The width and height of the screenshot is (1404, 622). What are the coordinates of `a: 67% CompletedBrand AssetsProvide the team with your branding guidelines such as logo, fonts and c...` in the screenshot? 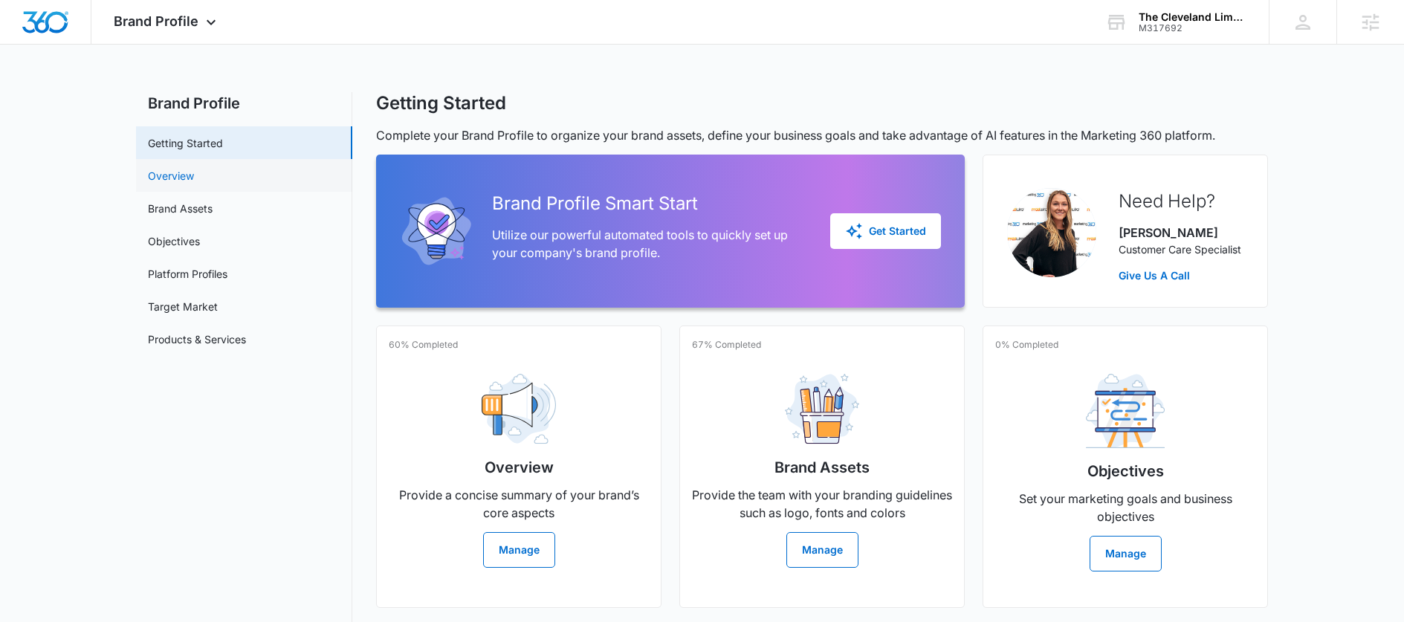 It's located at (822, 467).